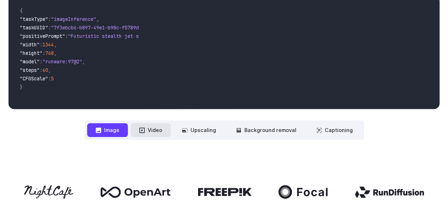  What do you see at coordinates (199, 130) in the screenshot?
I see `button: Upscaling` at bounding box center [199, 130].